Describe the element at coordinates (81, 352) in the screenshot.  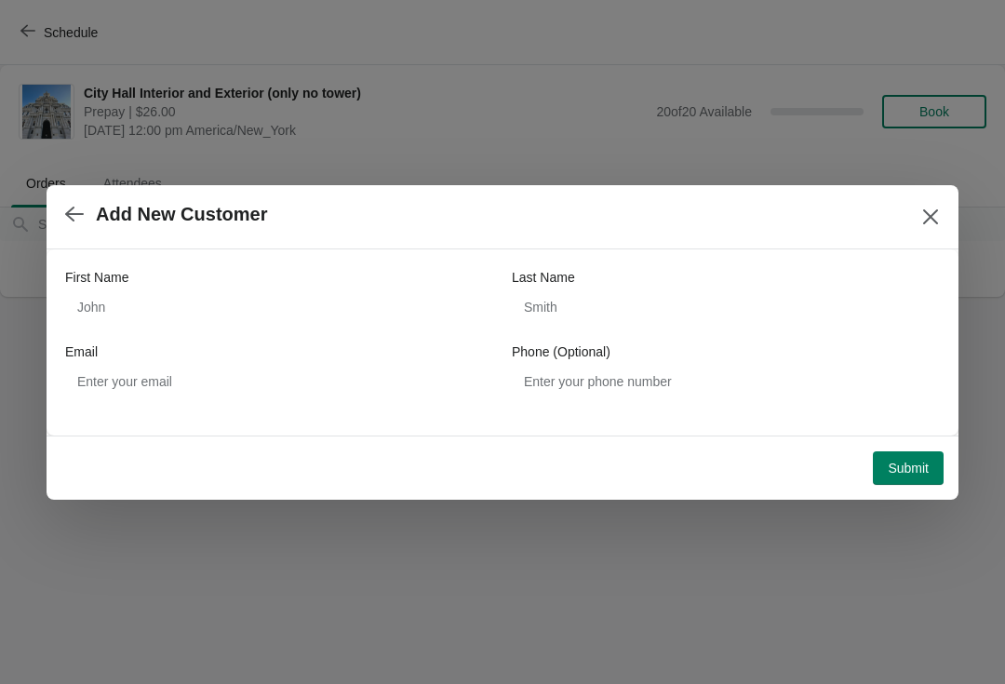
I see `label: Email` at that location.